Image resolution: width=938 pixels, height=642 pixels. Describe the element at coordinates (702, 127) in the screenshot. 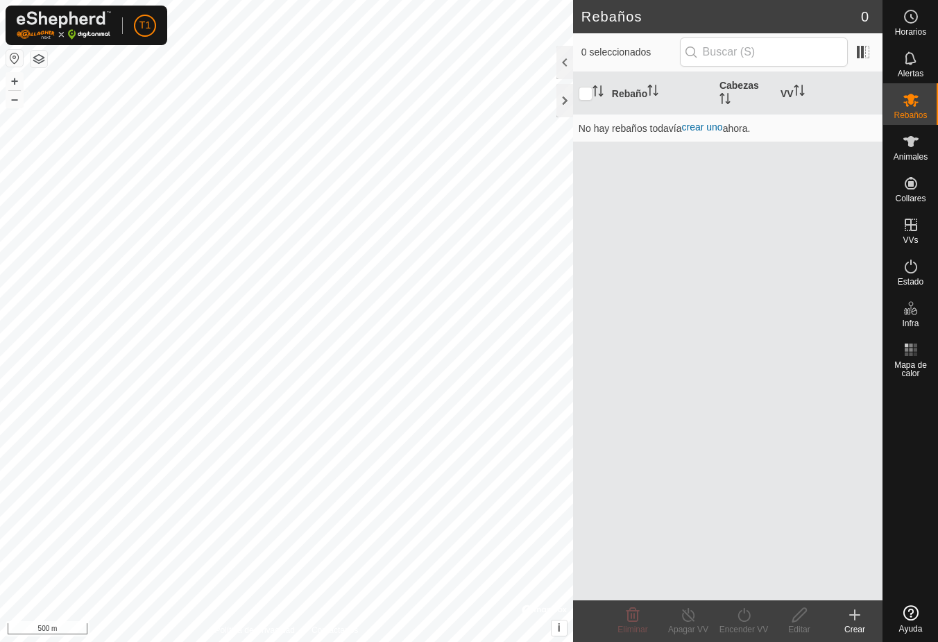

I see `font: crear uno` at that location.